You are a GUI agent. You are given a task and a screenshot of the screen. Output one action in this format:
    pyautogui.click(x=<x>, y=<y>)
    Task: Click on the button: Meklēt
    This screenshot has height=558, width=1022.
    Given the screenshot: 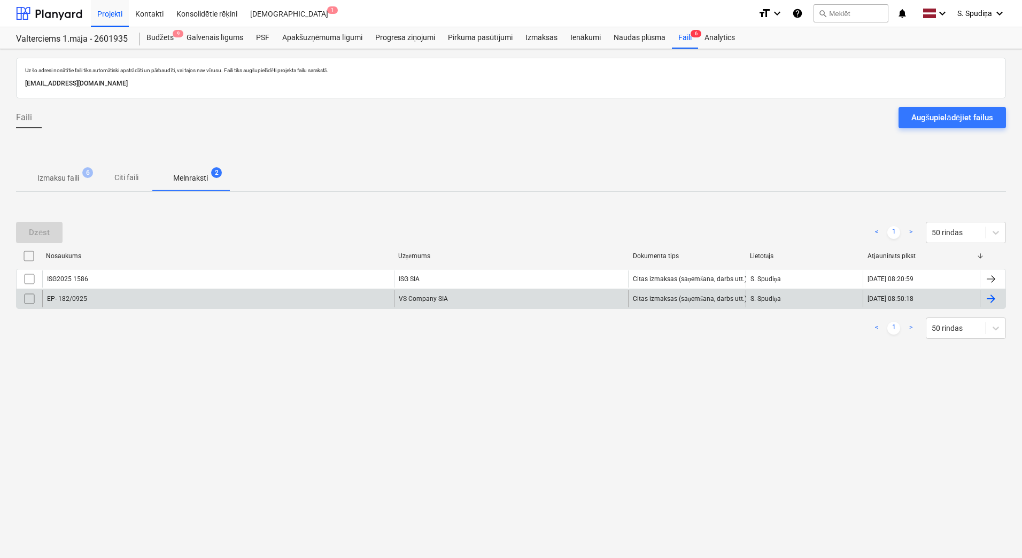 What is the action you would take?
    pyautogui.click(x=851, y=13)
    